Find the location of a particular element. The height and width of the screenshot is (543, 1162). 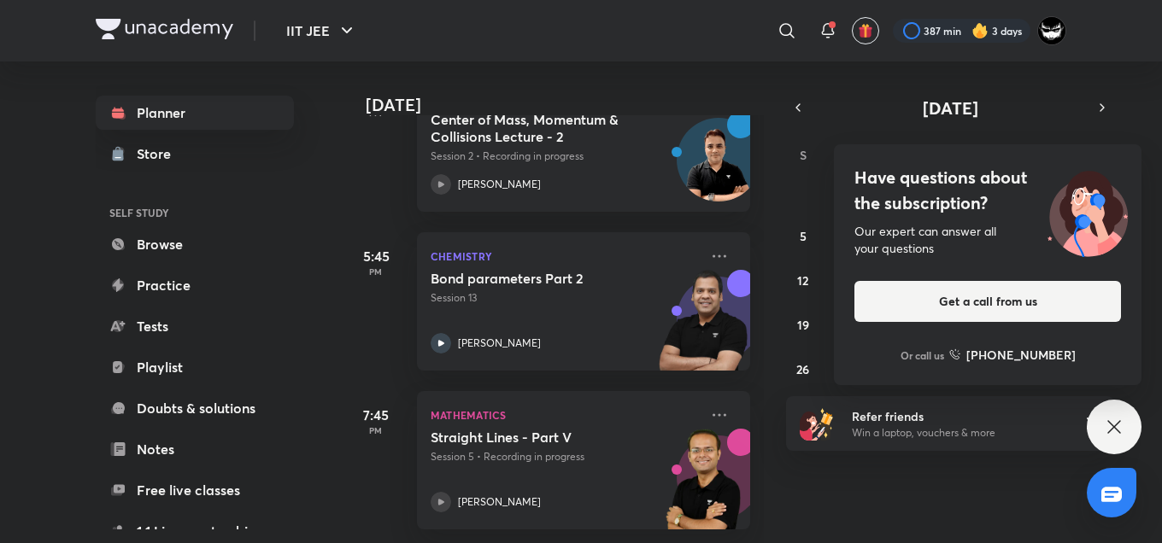

p: Win a laptop, vouchers & more is located at coordinates (957, 433).